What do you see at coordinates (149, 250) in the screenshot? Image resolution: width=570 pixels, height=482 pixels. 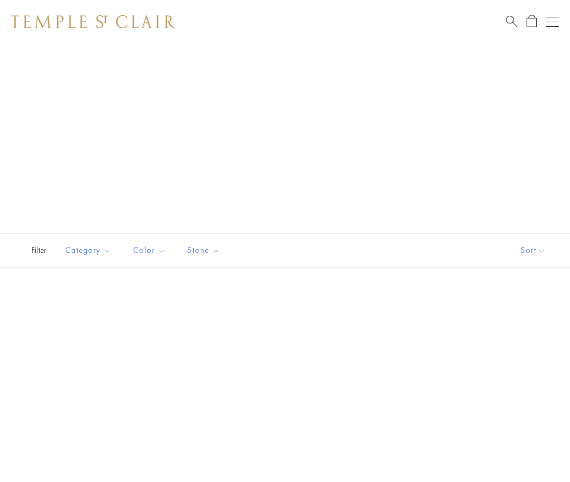 I see `button: Color` at bounding box center [149, 250].